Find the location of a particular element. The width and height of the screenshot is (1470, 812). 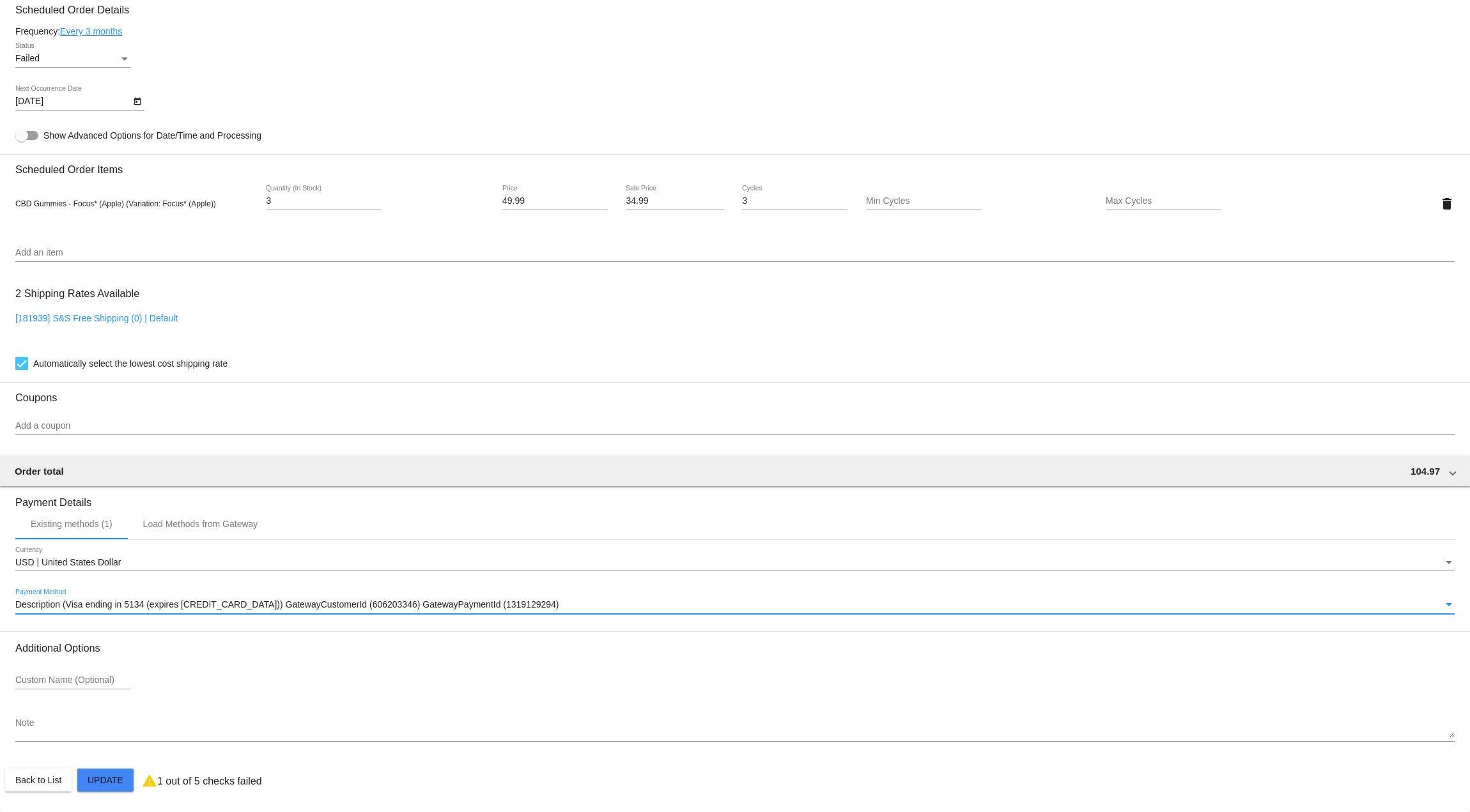

span: 104.97 is located at coordinates (1426, 471).